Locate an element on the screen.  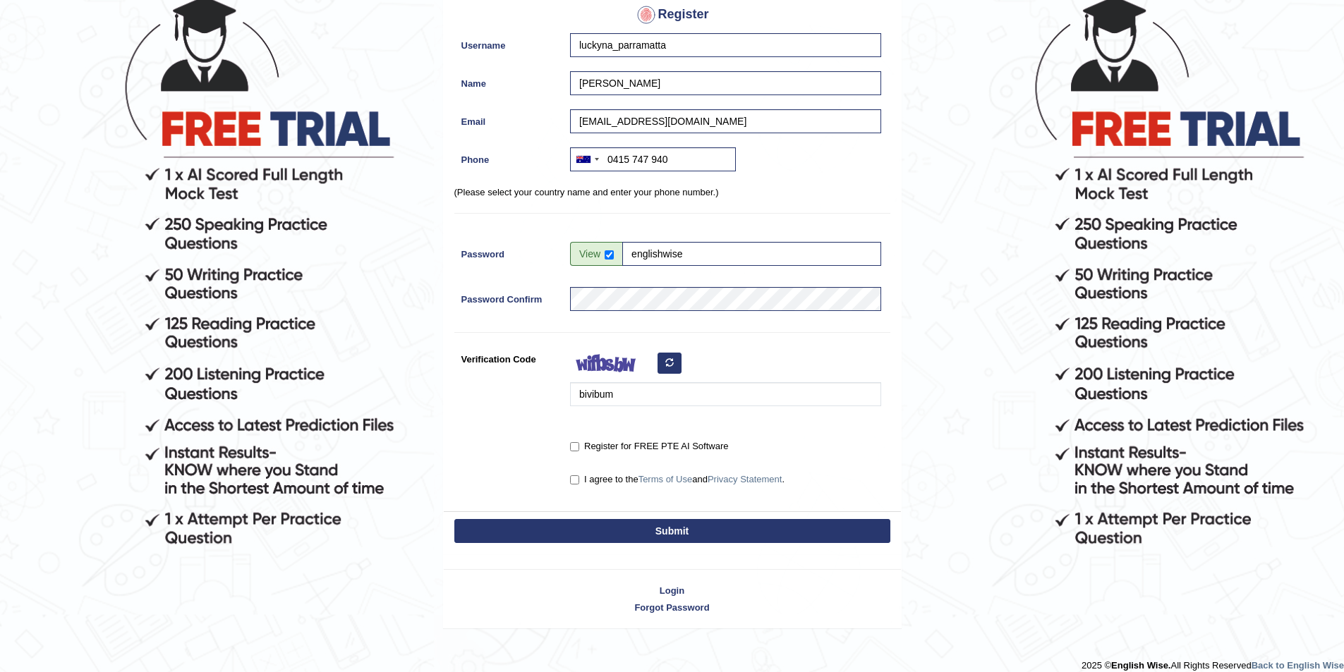
a: Terms of Use is located at coordinates (665, 479).